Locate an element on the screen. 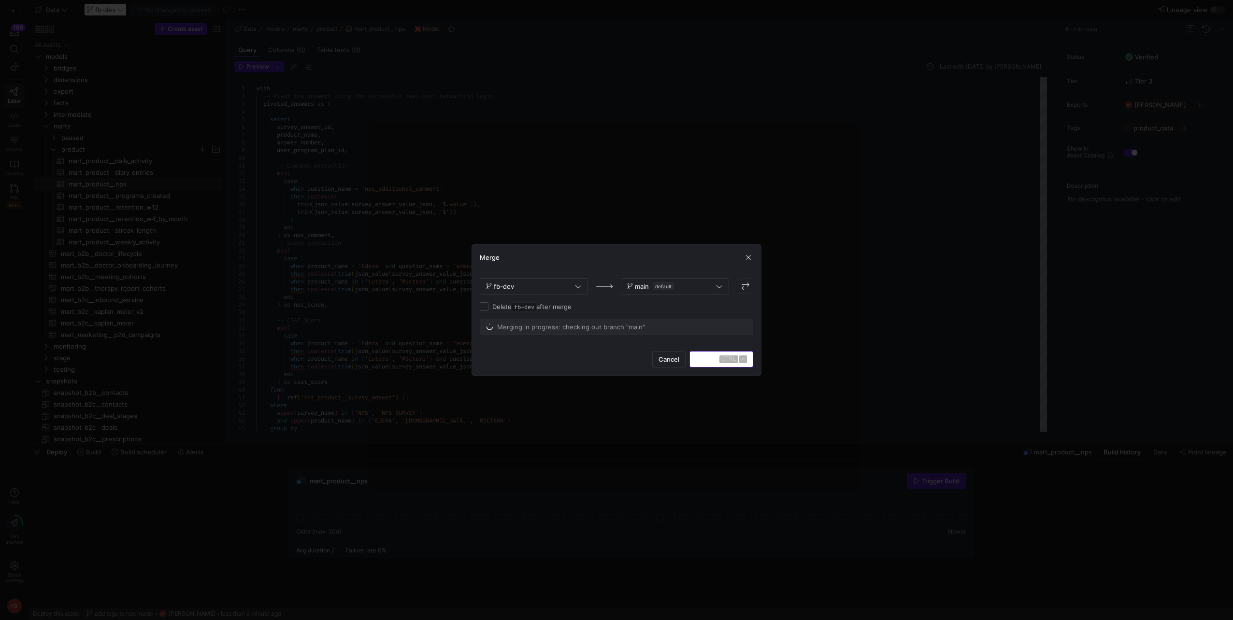  label: Delete after merge is located at coordinates (530, 307).